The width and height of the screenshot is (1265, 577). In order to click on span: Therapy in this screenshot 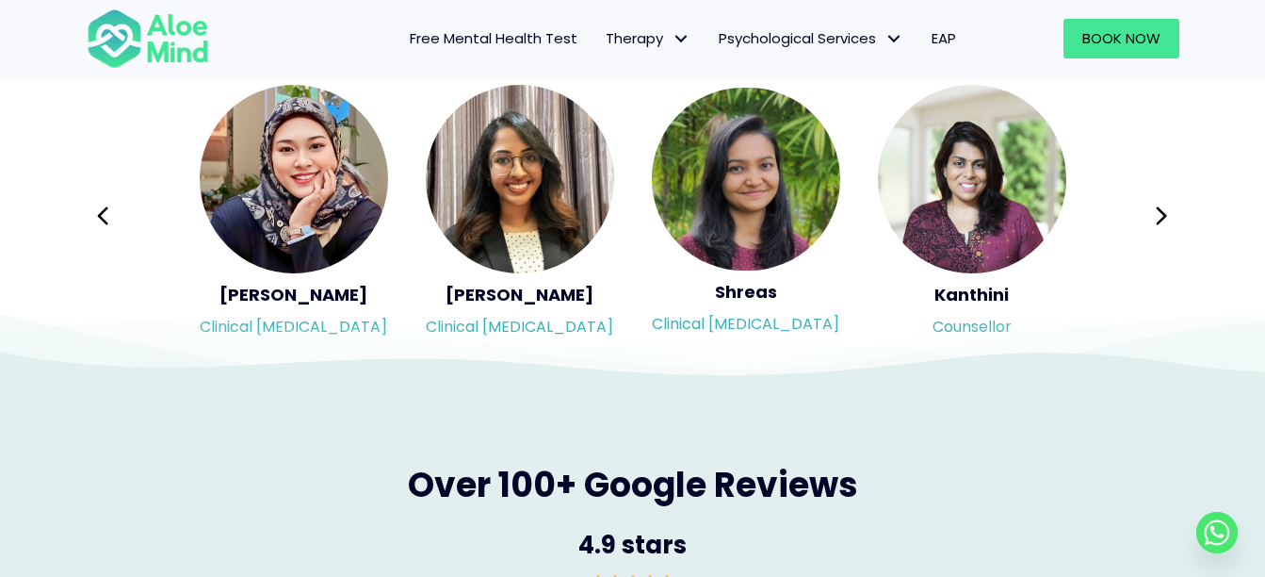, I will do `click(648, 38)`.